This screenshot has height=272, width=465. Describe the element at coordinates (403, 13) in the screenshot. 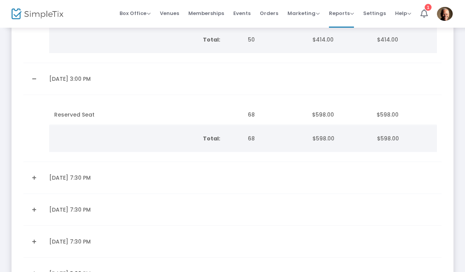

I see `span: Help` at that location.